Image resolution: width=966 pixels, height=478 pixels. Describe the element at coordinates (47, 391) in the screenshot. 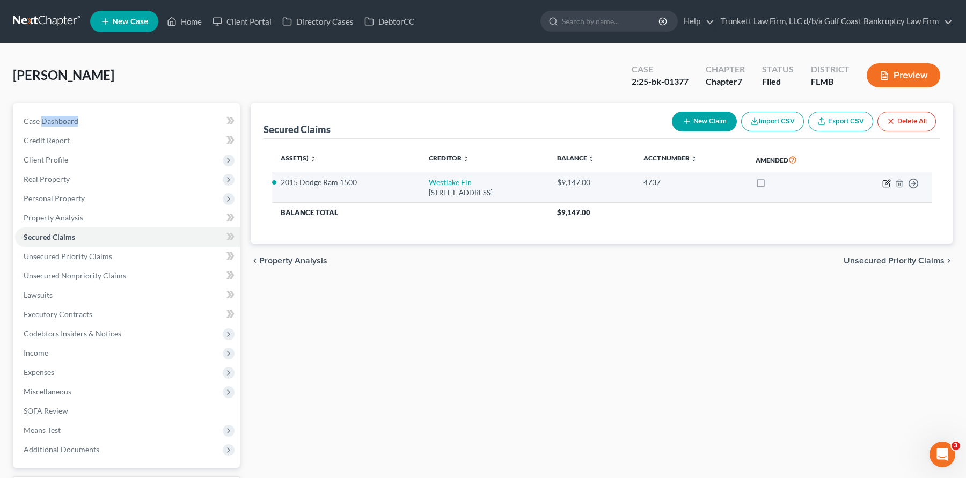

I see `span: Miscellaneous` at that location.